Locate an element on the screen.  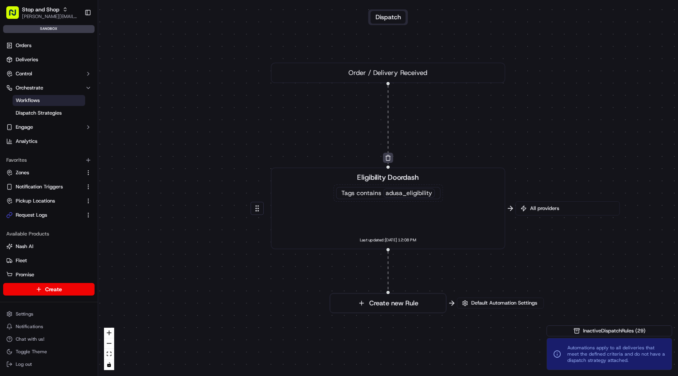
a: Orders is located at coordinates (49, 45).